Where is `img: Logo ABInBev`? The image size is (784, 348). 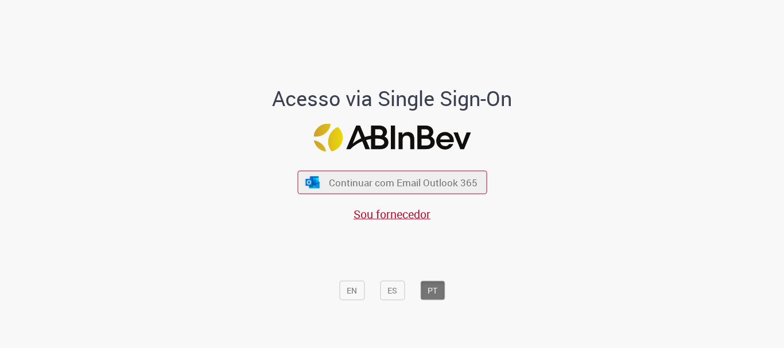
img: Logo ABInBev is located at coordinates (392, 138).